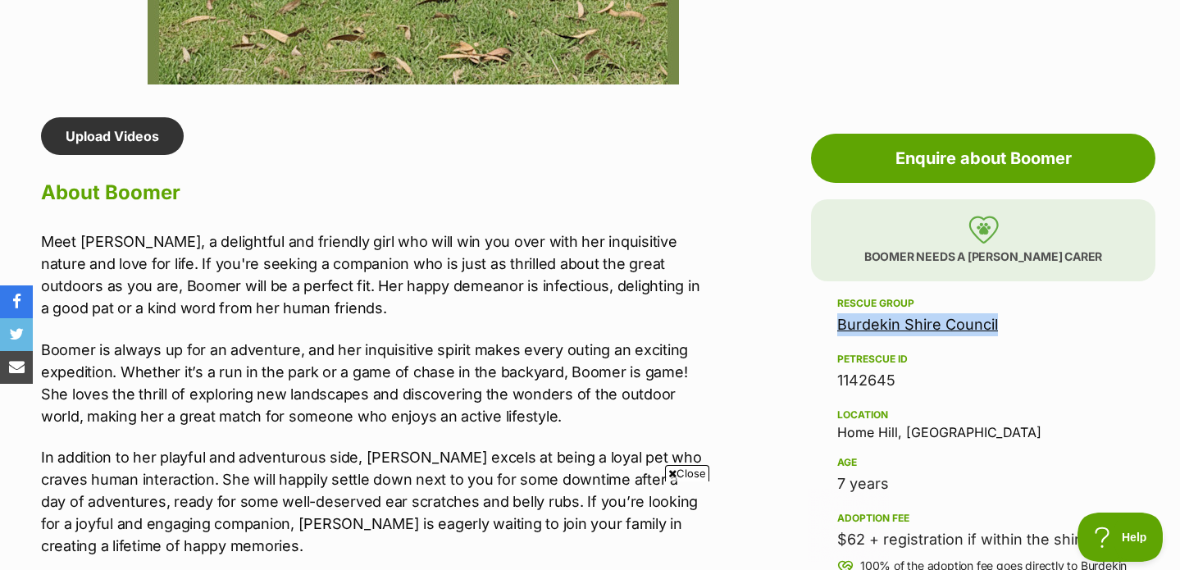 This screenshot has height=570, width=1180. I want to click on div: Age, so click(983, 463).